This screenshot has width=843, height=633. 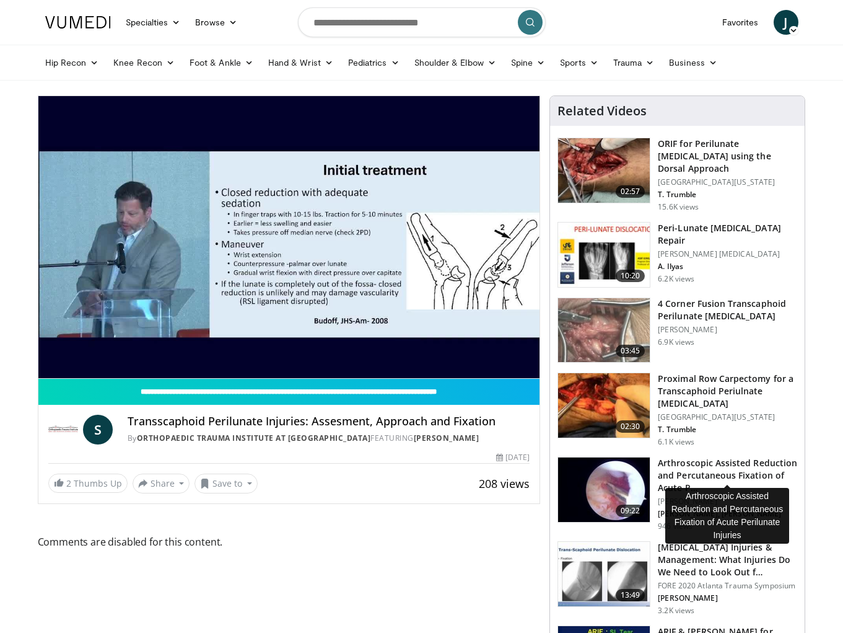 I want to click on p: 946 views, so click(x=676, y=526).